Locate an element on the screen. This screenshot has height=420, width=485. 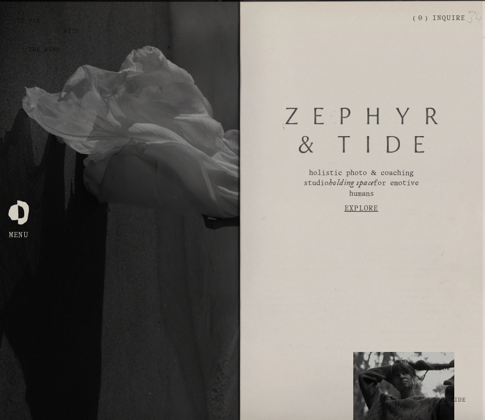
em: holding space is located at coordinates (351, 184).